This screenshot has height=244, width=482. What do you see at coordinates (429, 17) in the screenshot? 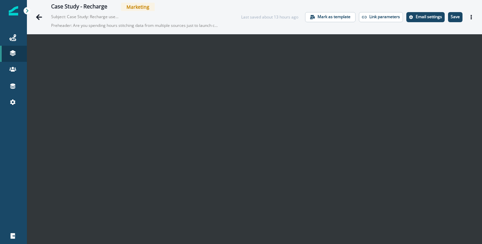
I see `p: Email settings` at bounding box center [429, 17].